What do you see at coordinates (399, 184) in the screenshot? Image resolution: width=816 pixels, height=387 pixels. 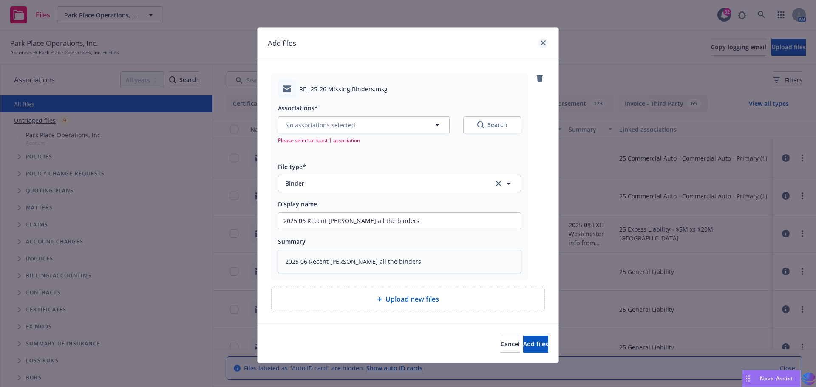 I see `button: Binderclear selection` at bounding box center [399, 184].